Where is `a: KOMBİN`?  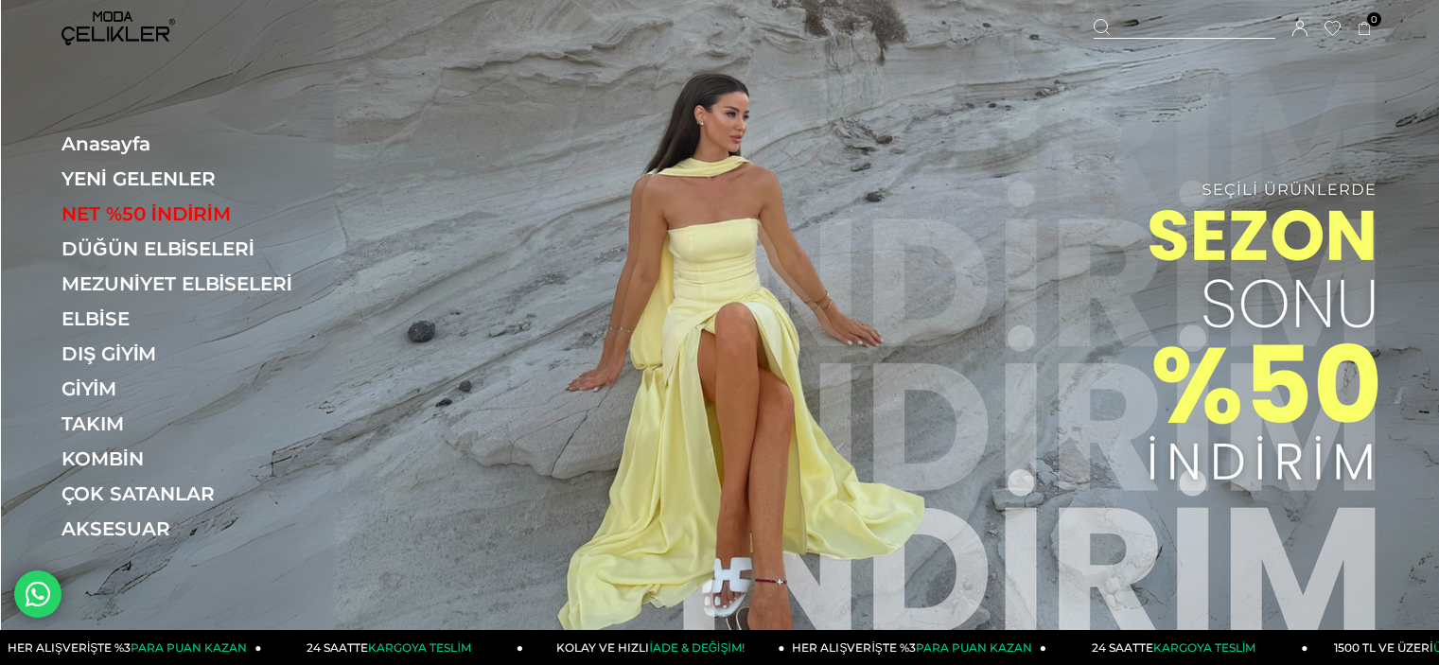
a: KOMBİN is located at coordinates (191, 459).